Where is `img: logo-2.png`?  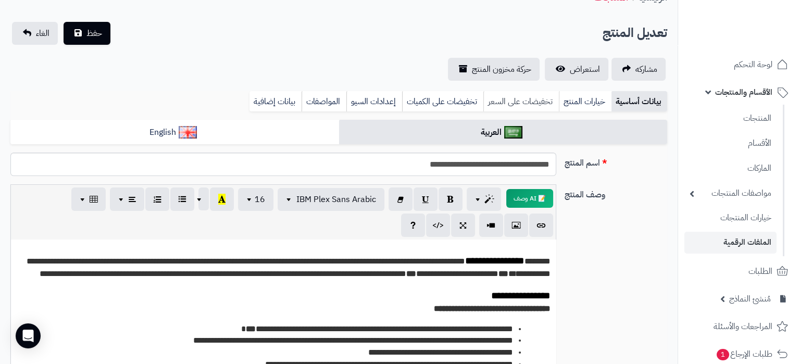
img: logo-2.png is located at coordinates (759, 32).